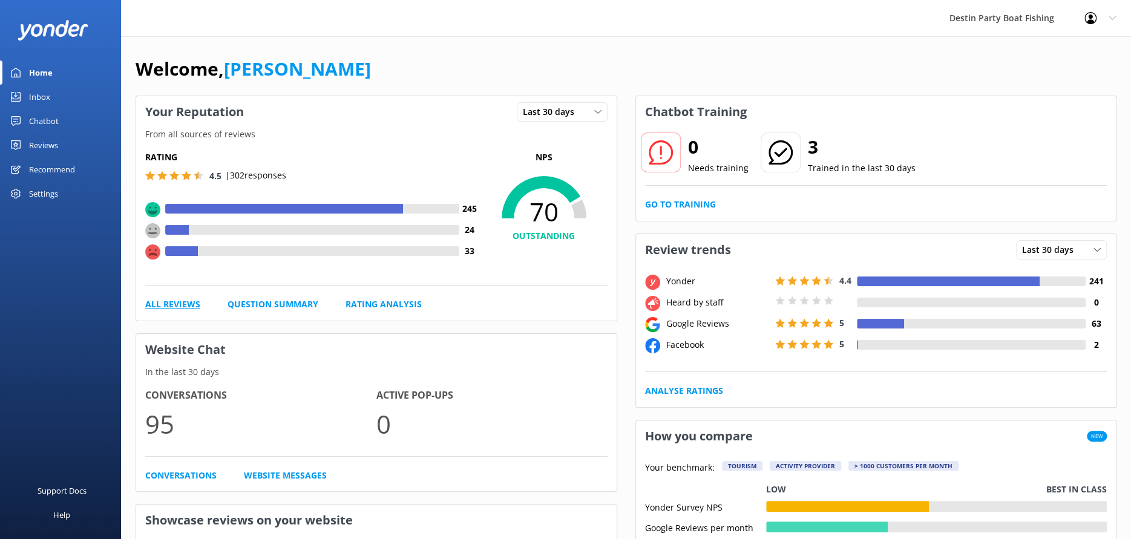 The width and height of the screenshot is (1131, 539). Describe the element at coordinates (469, 251) in the screenshot. I see `h4: 33` at that location.